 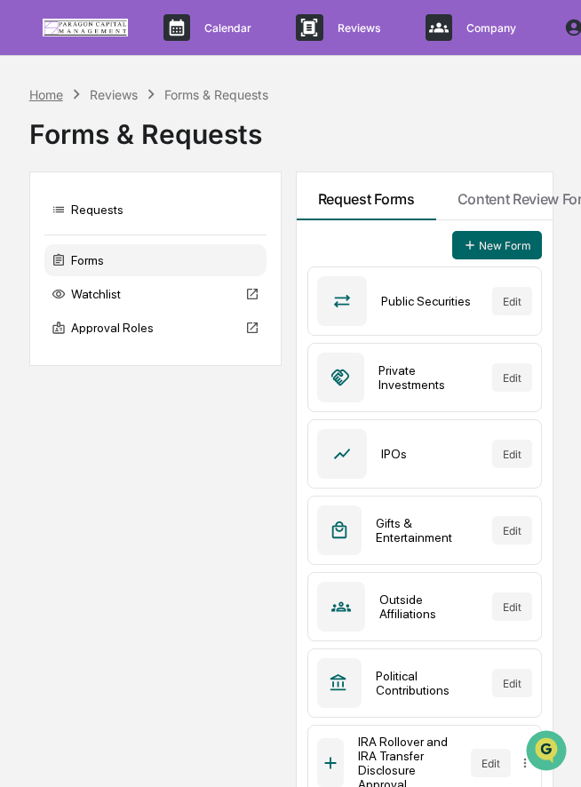 What do you see at coordinates (489, 28) in the screenshot?
I see `p: Company` at bounding box center [489, 28].